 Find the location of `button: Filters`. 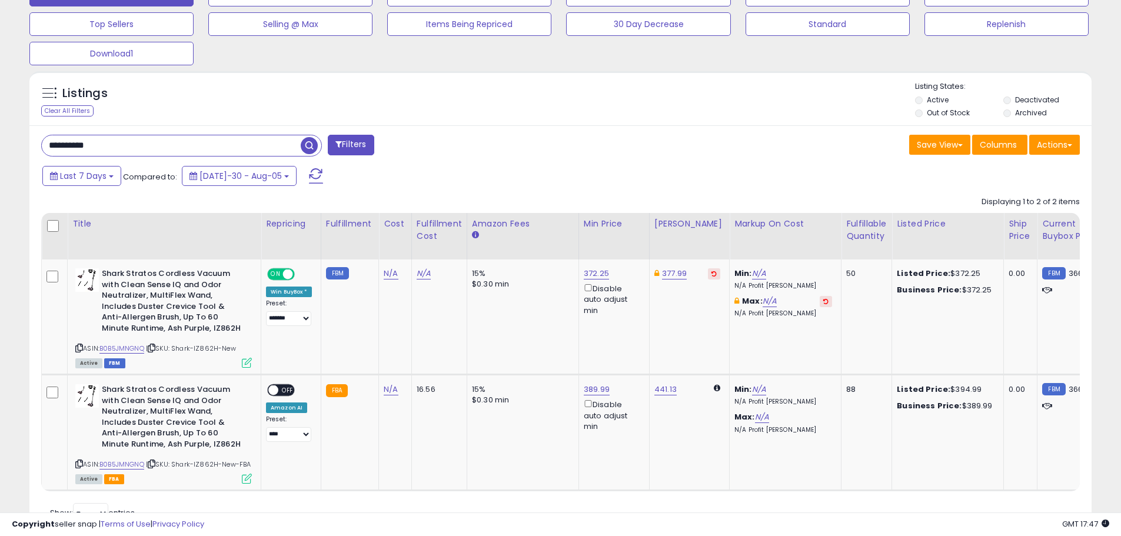

button: Filters is located at coordinates (351, 145).